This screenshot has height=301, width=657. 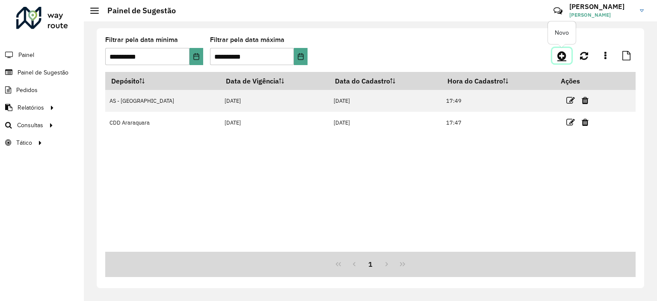 I want to click on th: Hora do Cadastro, so click(x=498, y=81).